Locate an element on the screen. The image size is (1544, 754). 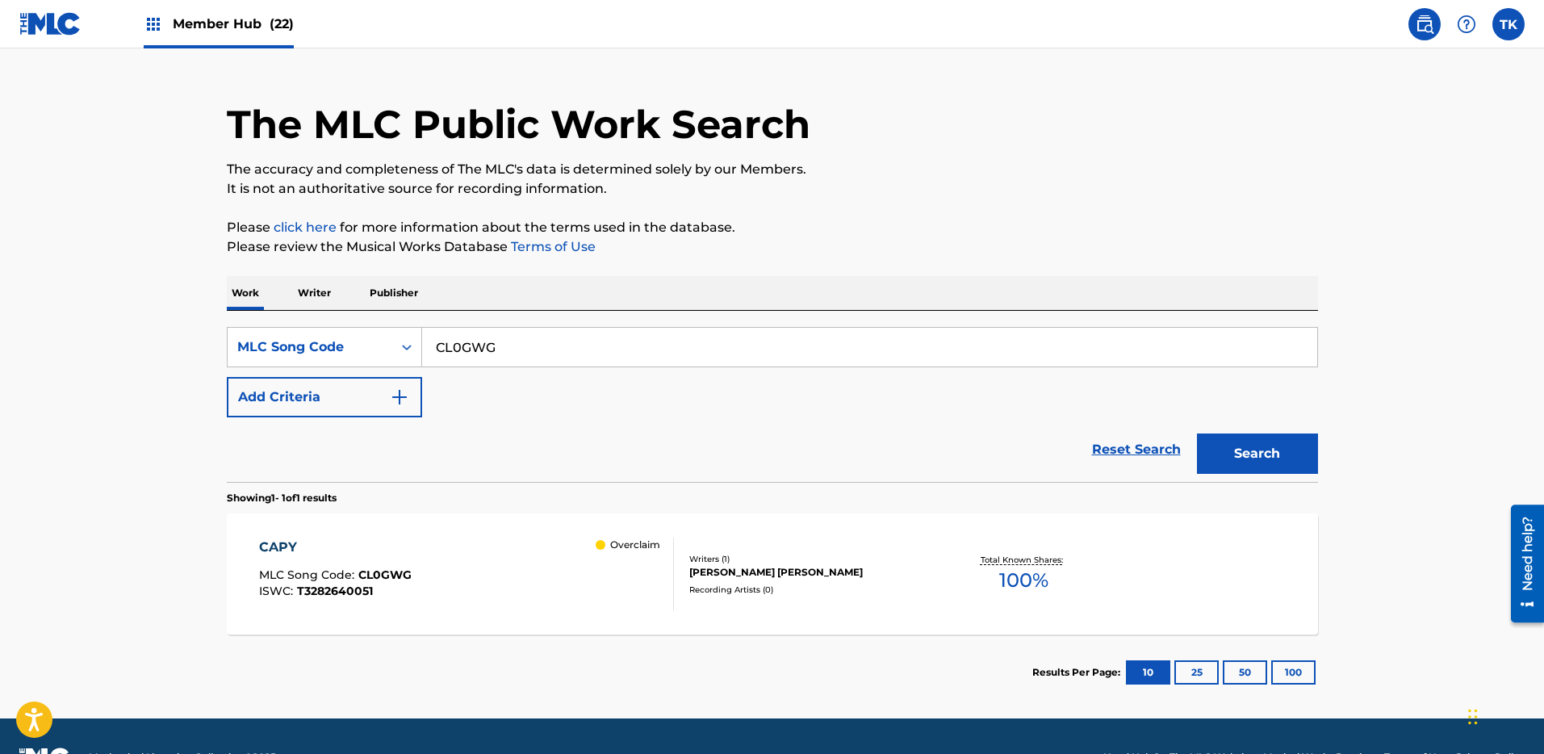
form: Search Form is located at coordinates (772, 404).